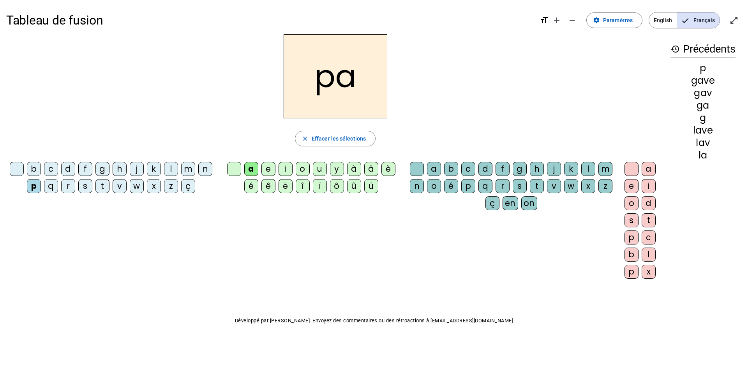 Image resolution: width=748 pixels, height=371 pixels. Describe the element at coordinates (572, 20) in the screenshot. I see `mat-icon: remove` at that location.